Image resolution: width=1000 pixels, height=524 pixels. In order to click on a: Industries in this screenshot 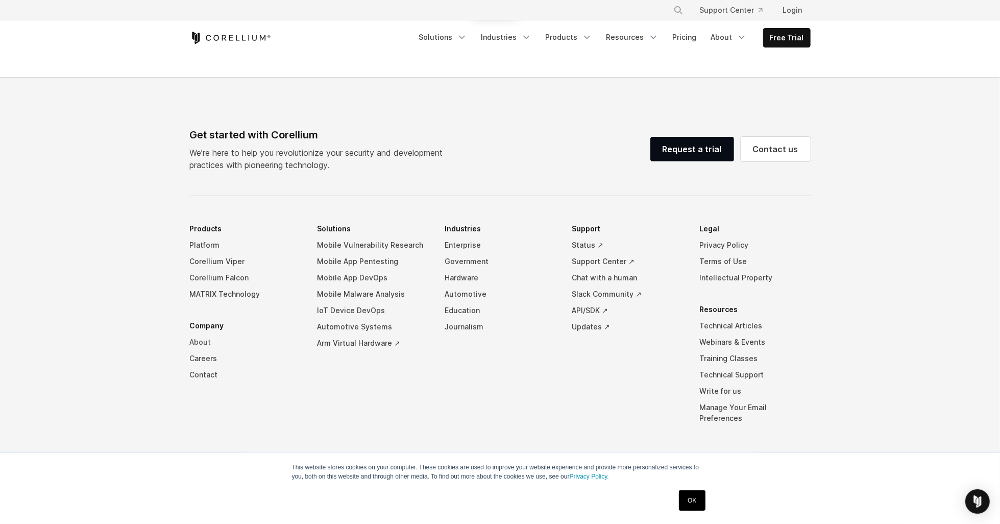, I will do `click(506, 37)`.